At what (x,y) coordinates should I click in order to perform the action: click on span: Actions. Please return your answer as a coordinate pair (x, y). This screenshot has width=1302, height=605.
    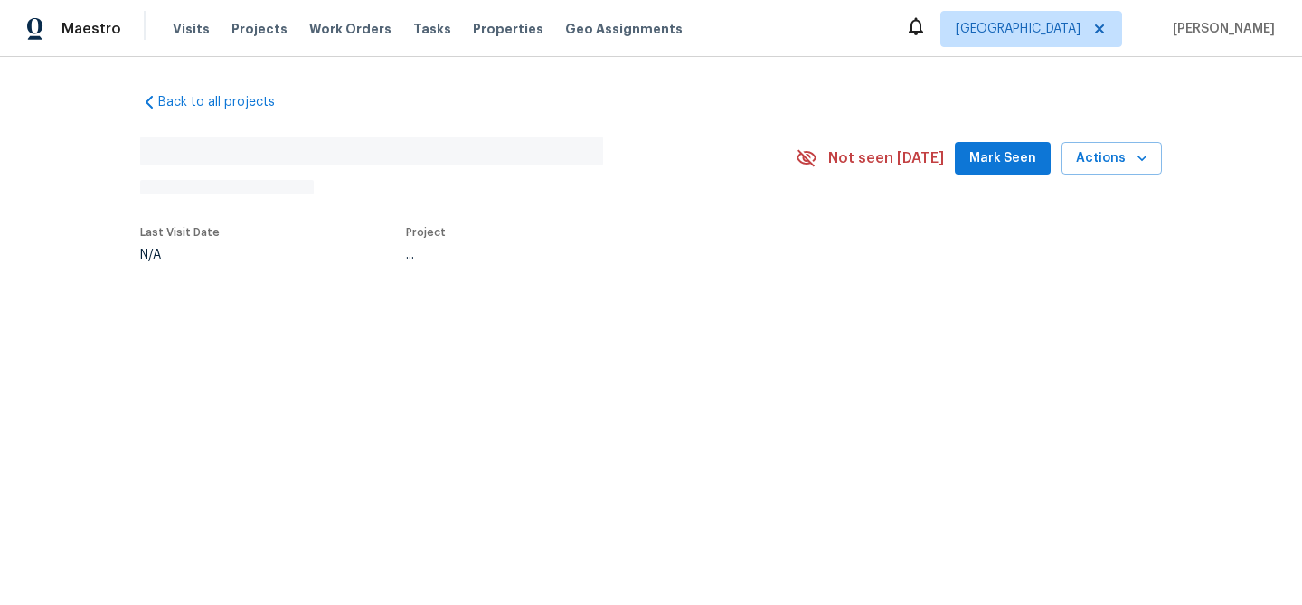
    Looking at the image, I should click on (1111, 158).